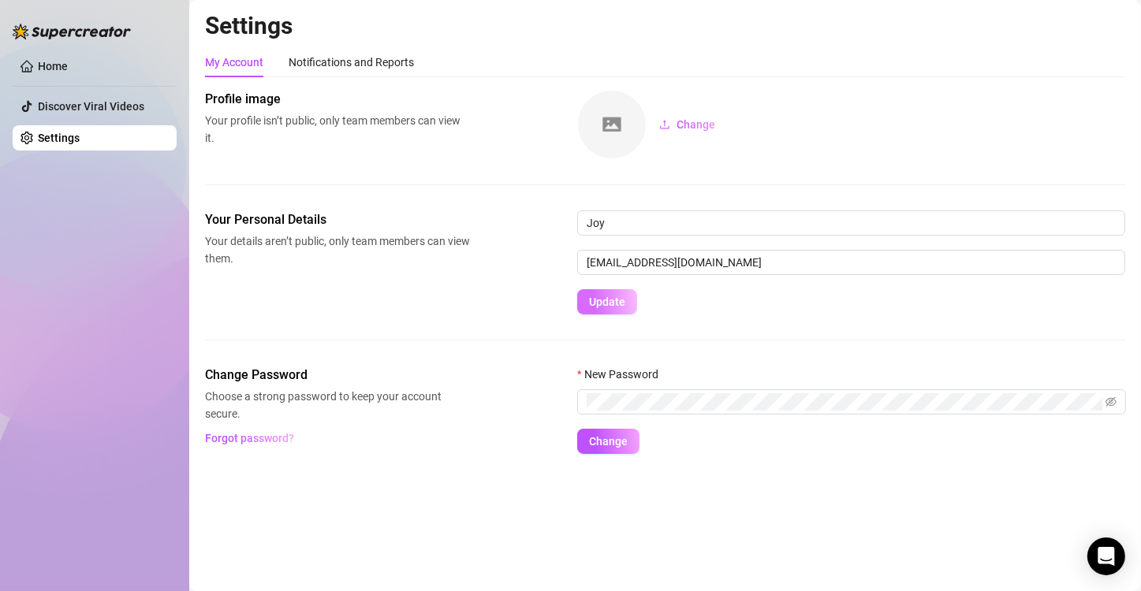  I want to click on input: New Password, so click(844, 402).